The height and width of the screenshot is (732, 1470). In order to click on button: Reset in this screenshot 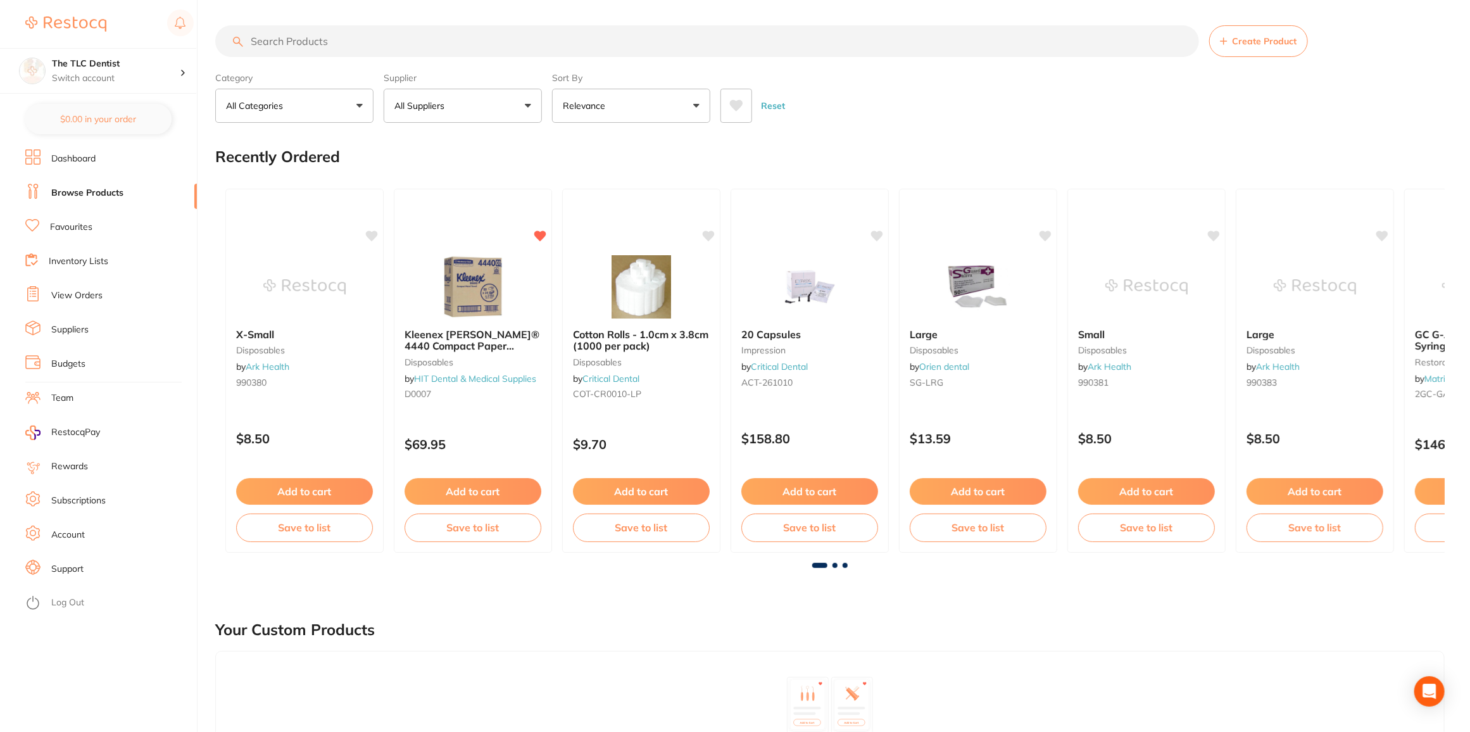, I will do `click(773, 106)`.